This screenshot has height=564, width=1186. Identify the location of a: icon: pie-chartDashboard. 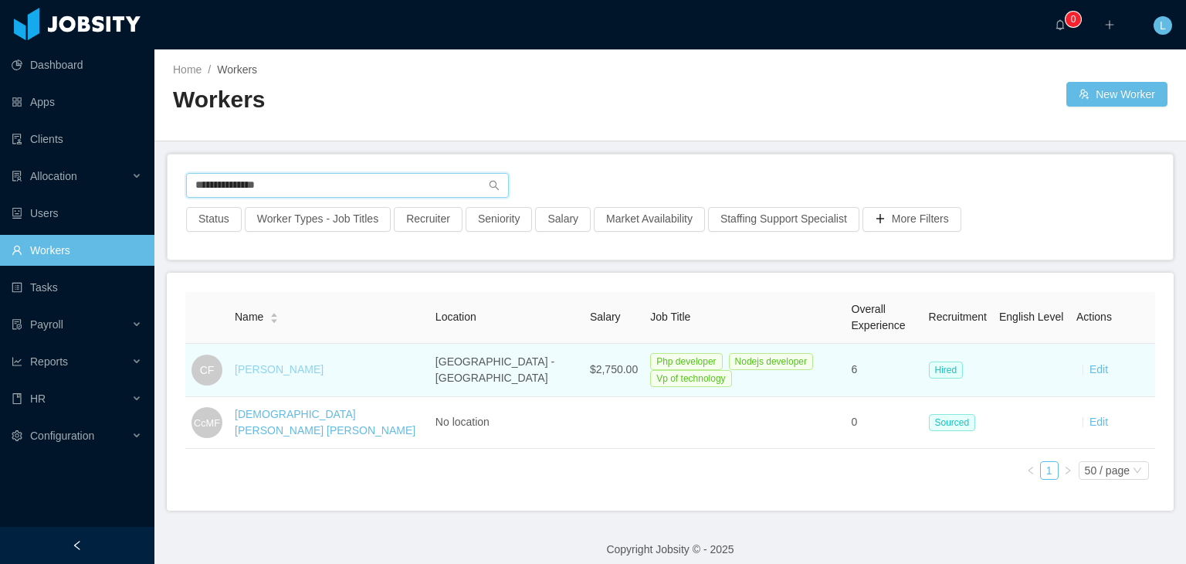
(76, 65).